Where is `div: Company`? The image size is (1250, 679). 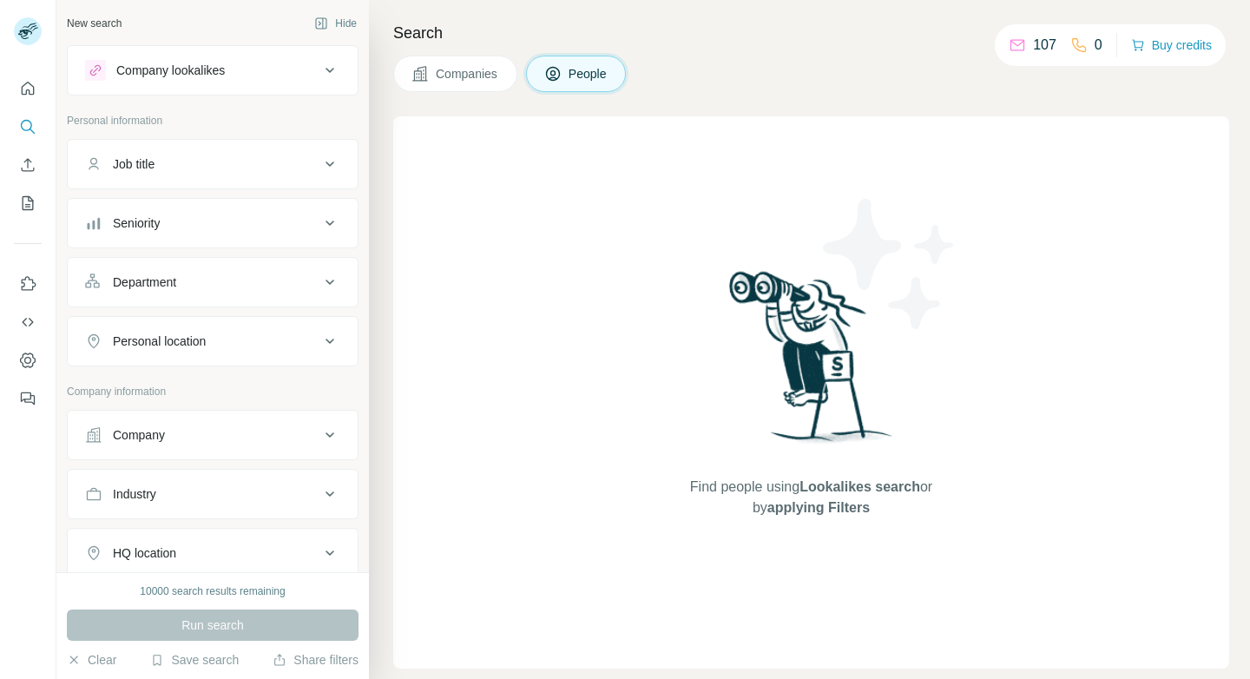 div: Company is located at coordinates (139, 435).